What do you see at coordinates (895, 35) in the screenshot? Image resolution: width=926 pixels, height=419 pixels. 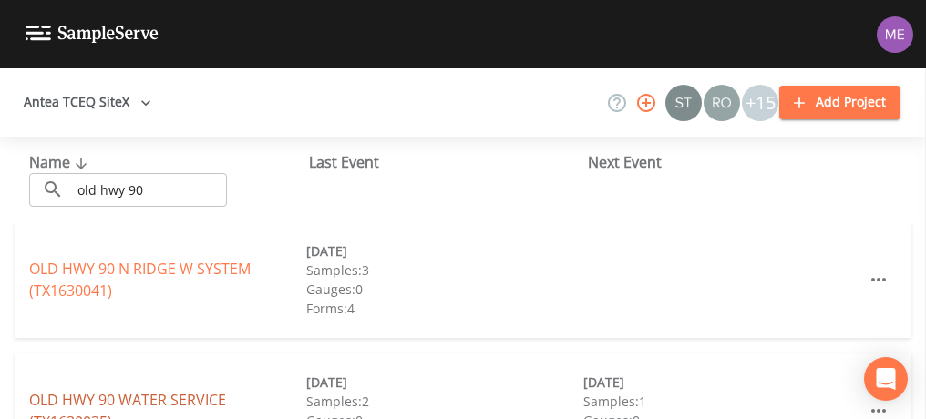 I see `img: d4d65db7c401dd99d63b7ad86343d265` at bounding box center [895, 35].